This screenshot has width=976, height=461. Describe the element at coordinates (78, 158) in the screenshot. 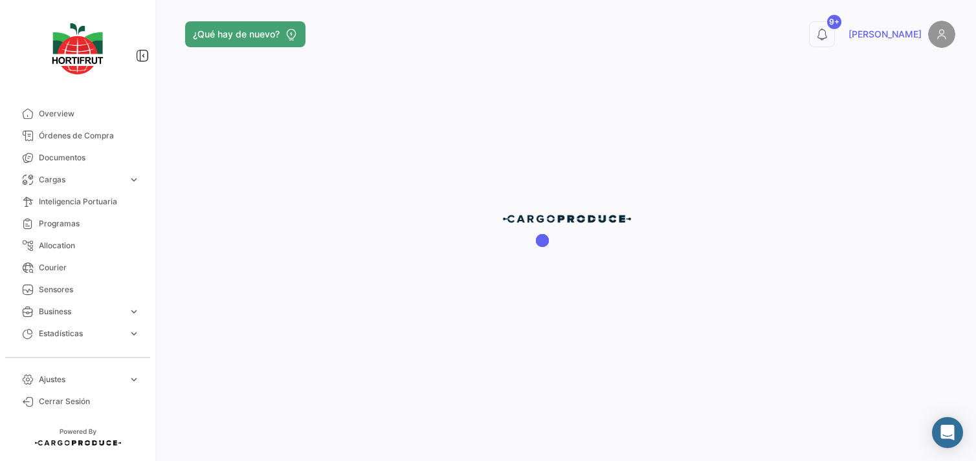

I see `a: Documentos` at that location.